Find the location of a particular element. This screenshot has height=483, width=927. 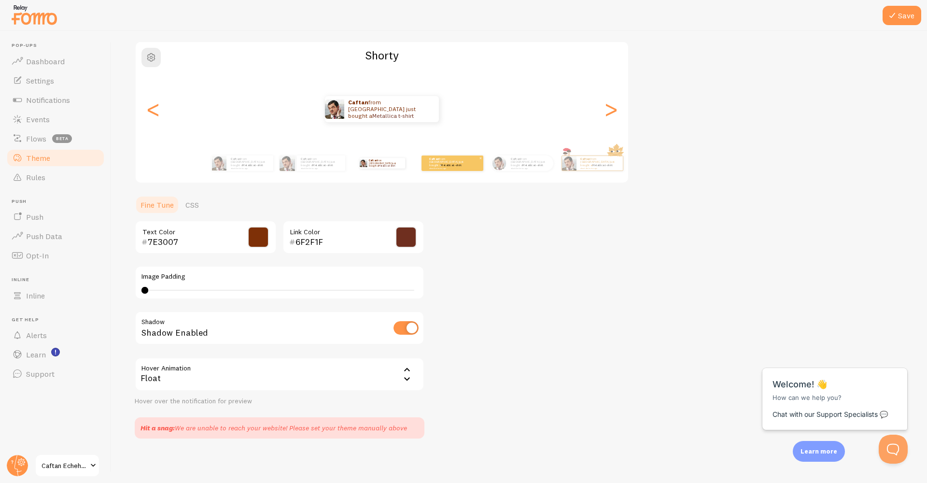

a: Notifications is located at coordinates (56, 100).